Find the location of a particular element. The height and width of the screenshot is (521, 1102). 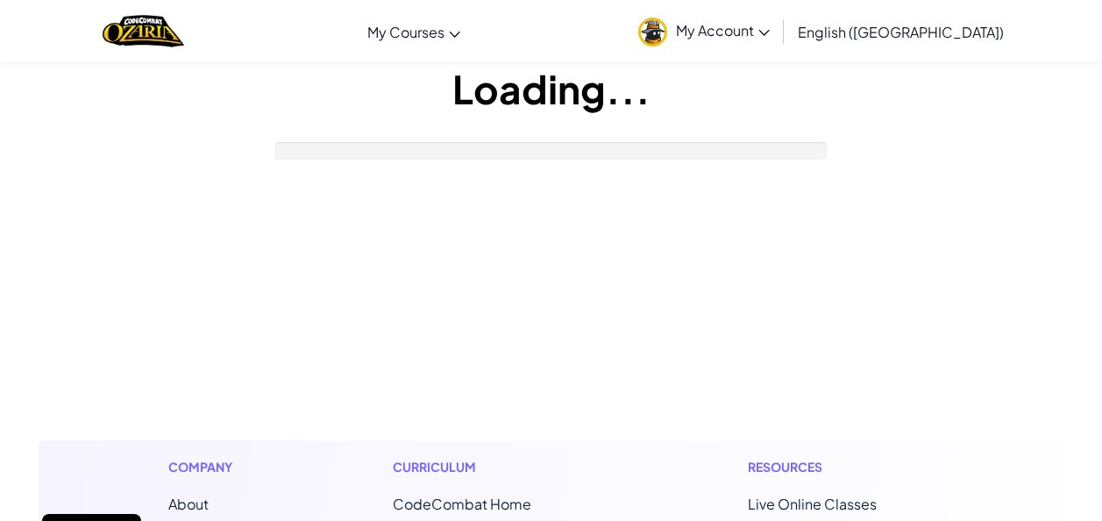

span: CodeCombat Home is located at coordinates (462, 503).